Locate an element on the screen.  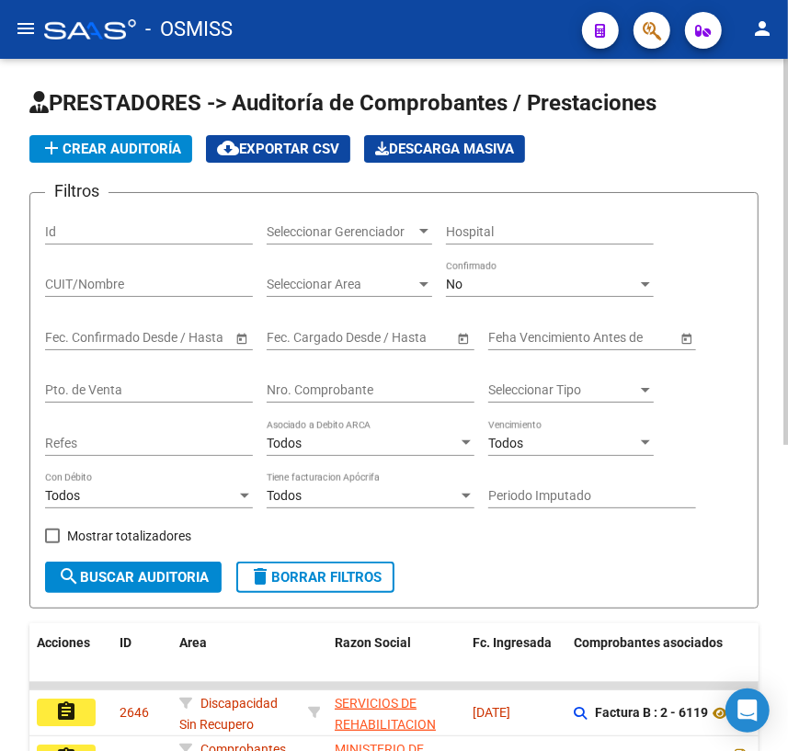
strong: Factura B : 2 - 6119 is located at coordinates (651, 713).